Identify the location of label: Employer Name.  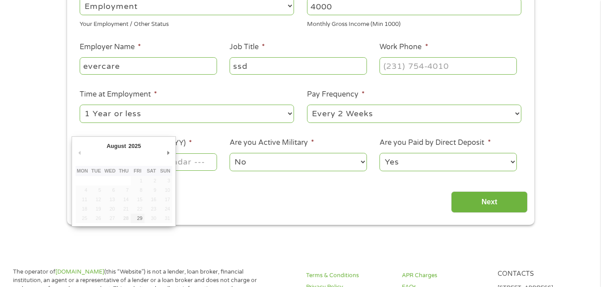
(110, 47).